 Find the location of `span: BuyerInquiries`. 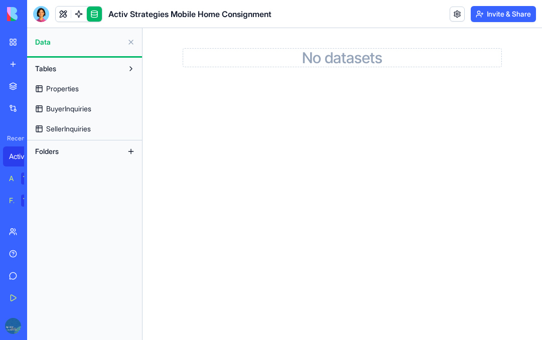

span: BuyerInquiries is located at coordinates (69, 109).